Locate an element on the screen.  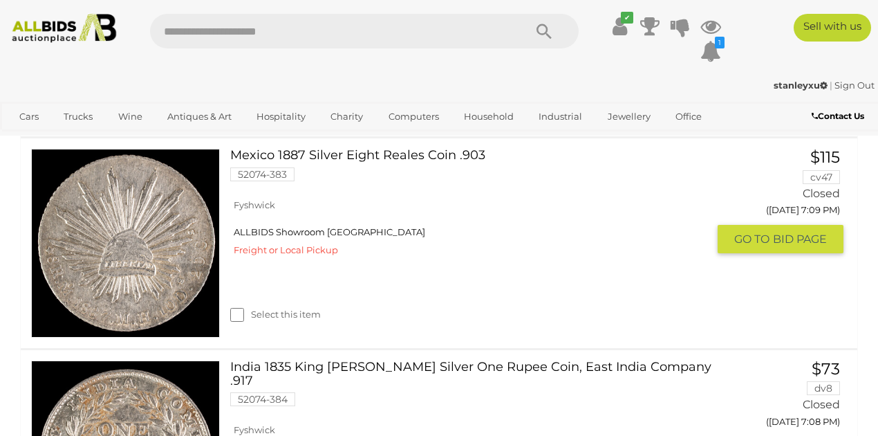
span: $73 is located at coordinates (826, 369).